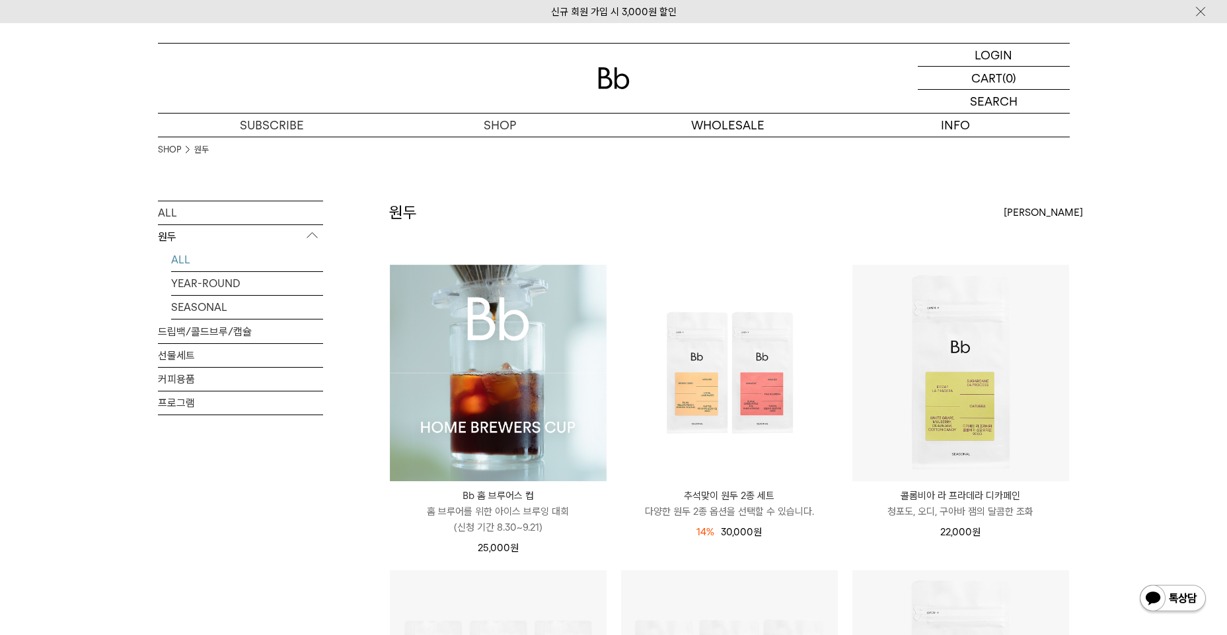  What do you see at coordinates (729, 504) in the screenshot?
I see `a: 추석맞이 원두 2종 세트 다양한 원두 2종 옵션을 선택할 수 있습니다.` at bounding box center [729, 504].